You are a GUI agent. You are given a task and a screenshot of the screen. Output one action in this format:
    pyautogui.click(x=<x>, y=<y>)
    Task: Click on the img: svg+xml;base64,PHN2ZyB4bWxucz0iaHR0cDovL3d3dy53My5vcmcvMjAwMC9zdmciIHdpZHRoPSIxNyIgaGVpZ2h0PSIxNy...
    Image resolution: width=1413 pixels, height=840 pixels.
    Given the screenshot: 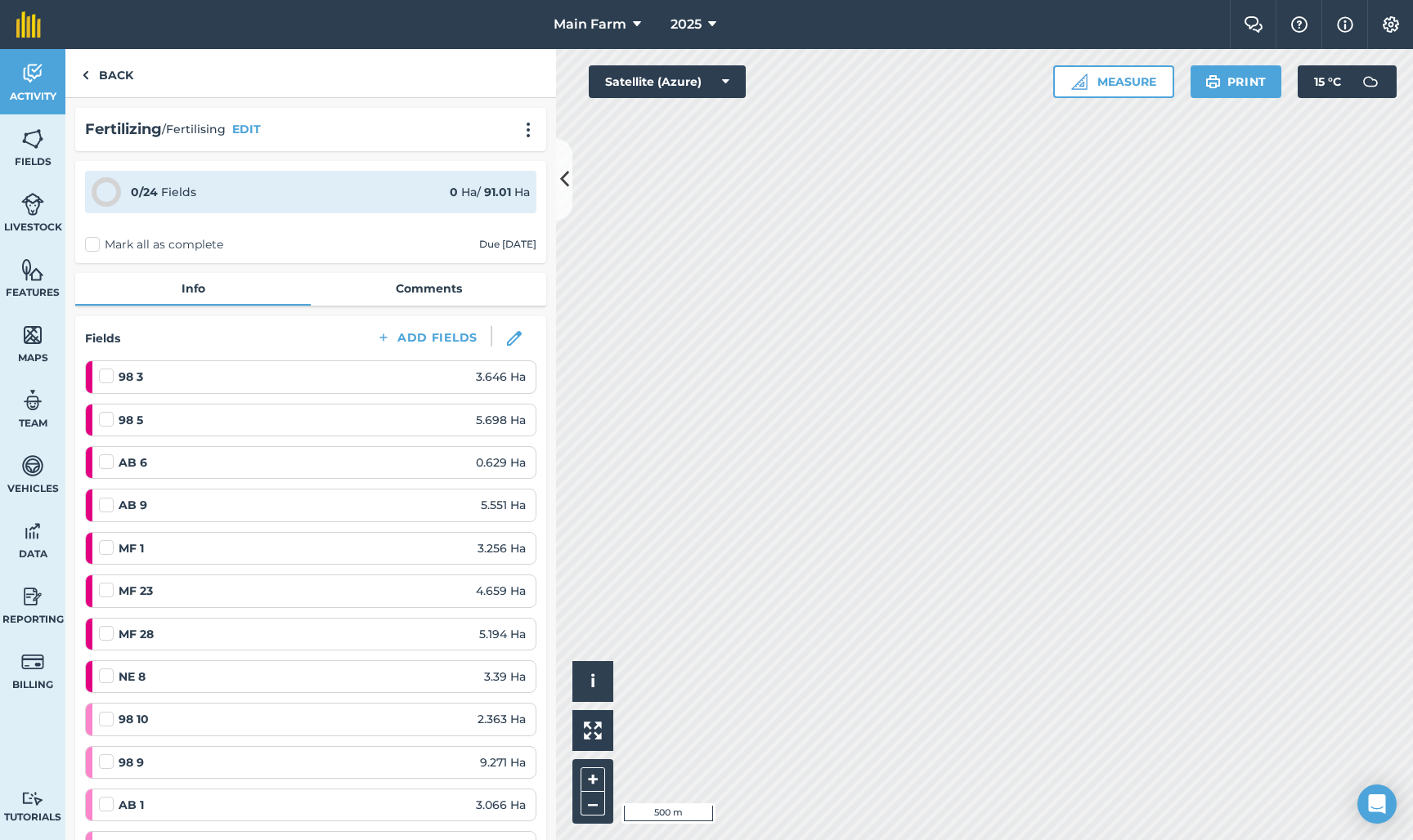 What is the action you would take?
    pyautogui.click(x=1344, y=25)
    